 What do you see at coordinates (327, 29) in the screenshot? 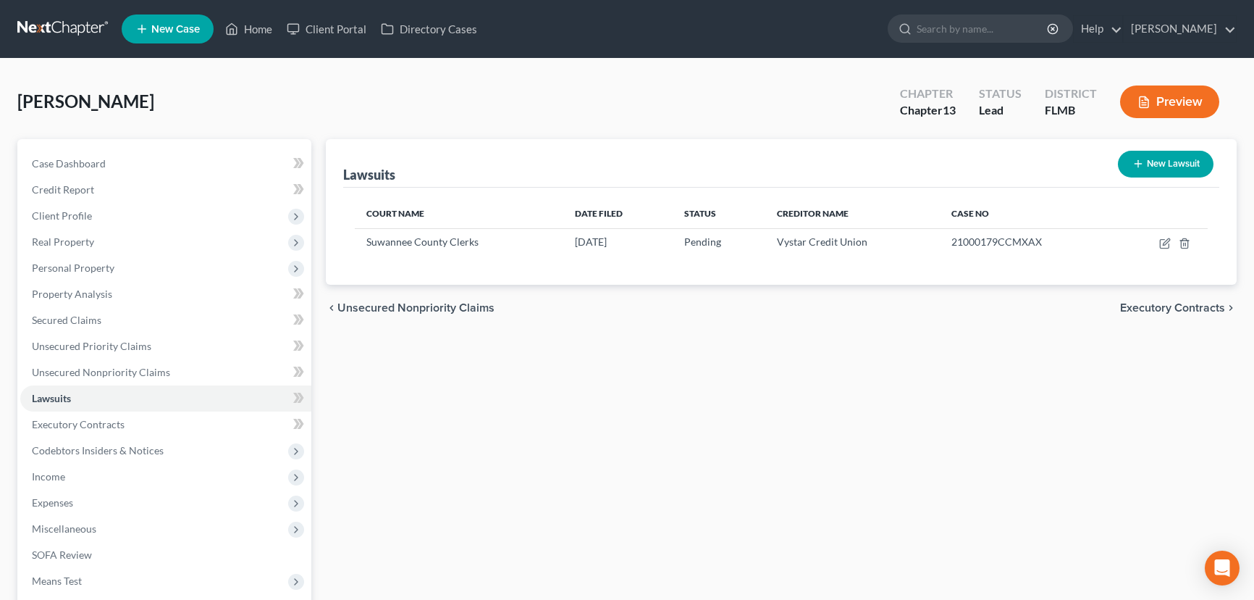
I see `a: Client Portal` at bounding box center [327, 29].